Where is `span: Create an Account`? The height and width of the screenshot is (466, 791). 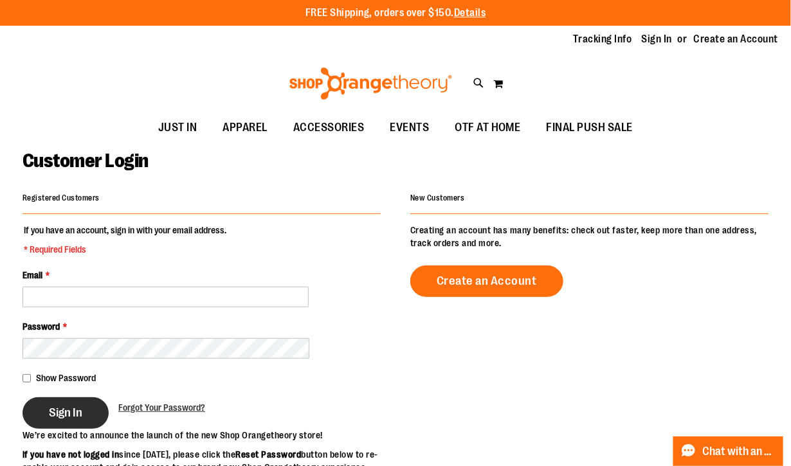
span: Create an Account is located at coordinates (487, 281).